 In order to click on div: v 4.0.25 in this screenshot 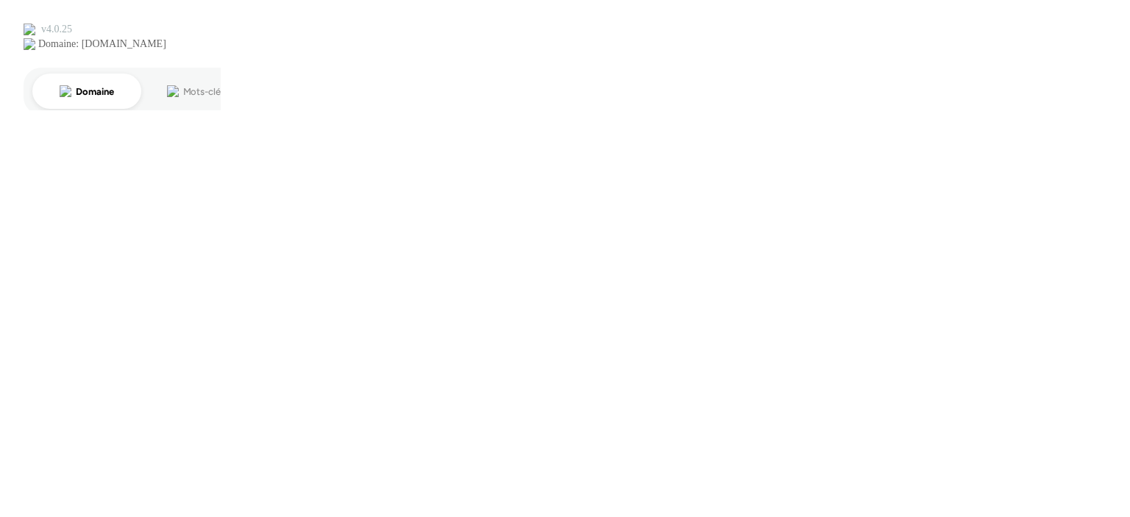, I will do `click(57, 29)`.